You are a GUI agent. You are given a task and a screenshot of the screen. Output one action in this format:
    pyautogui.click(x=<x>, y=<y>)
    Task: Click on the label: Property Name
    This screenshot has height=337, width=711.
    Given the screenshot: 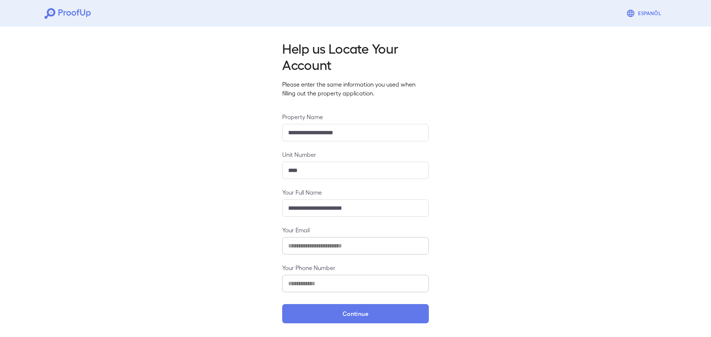 What is the action you would take?
    pyautogui.click(x=355, y=117)
    